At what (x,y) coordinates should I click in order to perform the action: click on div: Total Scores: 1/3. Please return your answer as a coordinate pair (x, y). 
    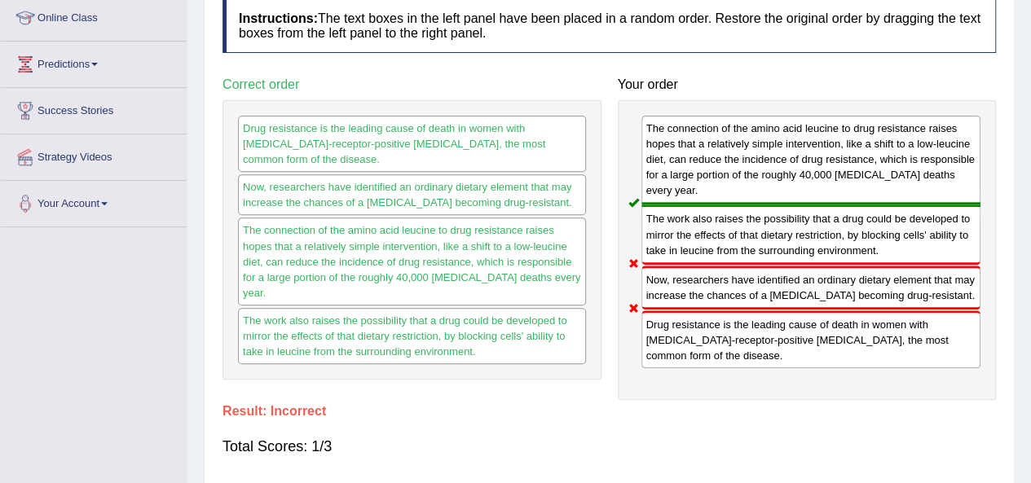
    Looking at the image, I should click on (609, 447).